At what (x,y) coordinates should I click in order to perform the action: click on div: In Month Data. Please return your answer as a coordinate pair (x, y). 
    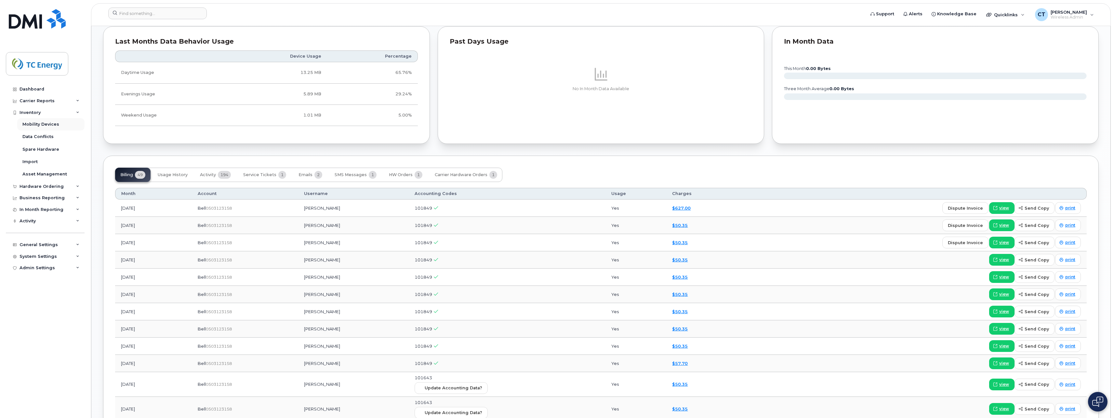
    Looking at the image, I should click on (935, 42).